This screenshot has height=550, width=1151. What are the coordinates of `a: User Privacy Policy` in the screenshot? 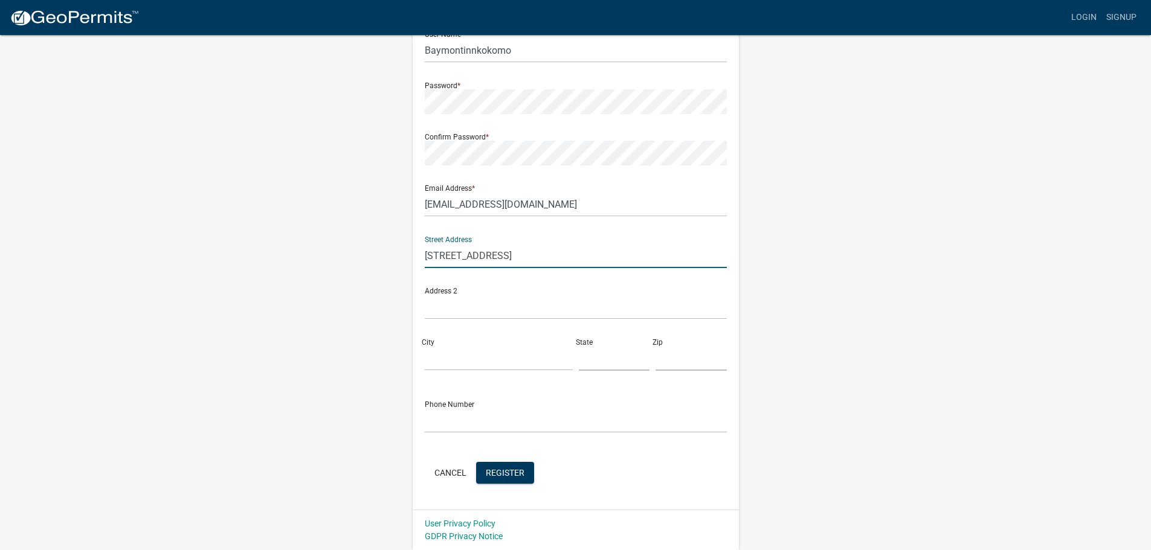 It's located at (460, 524).